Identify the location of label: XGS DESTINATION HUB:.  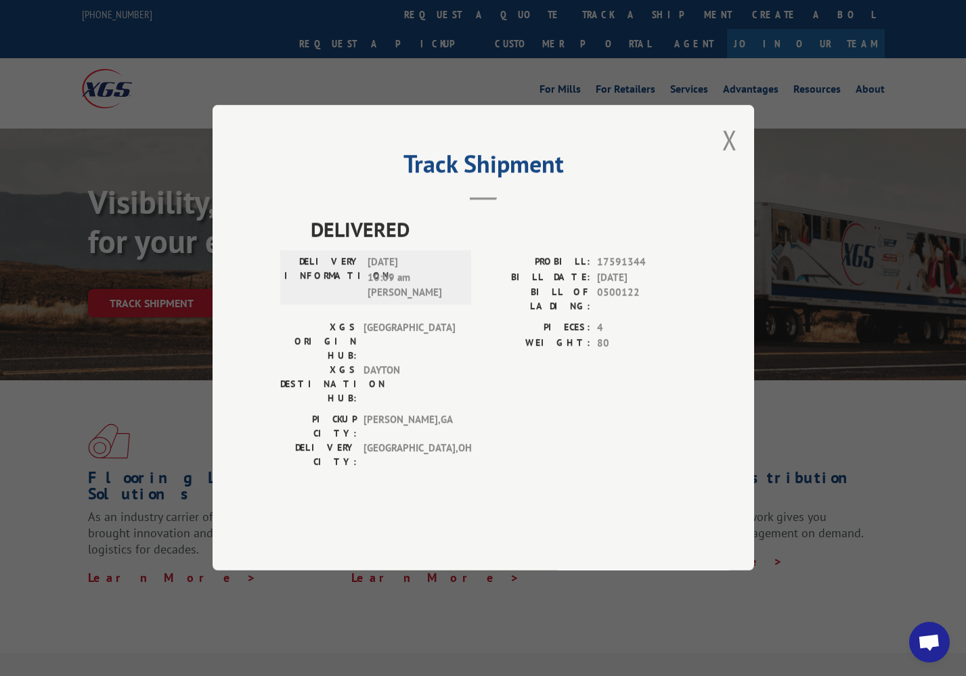
(318, 385).